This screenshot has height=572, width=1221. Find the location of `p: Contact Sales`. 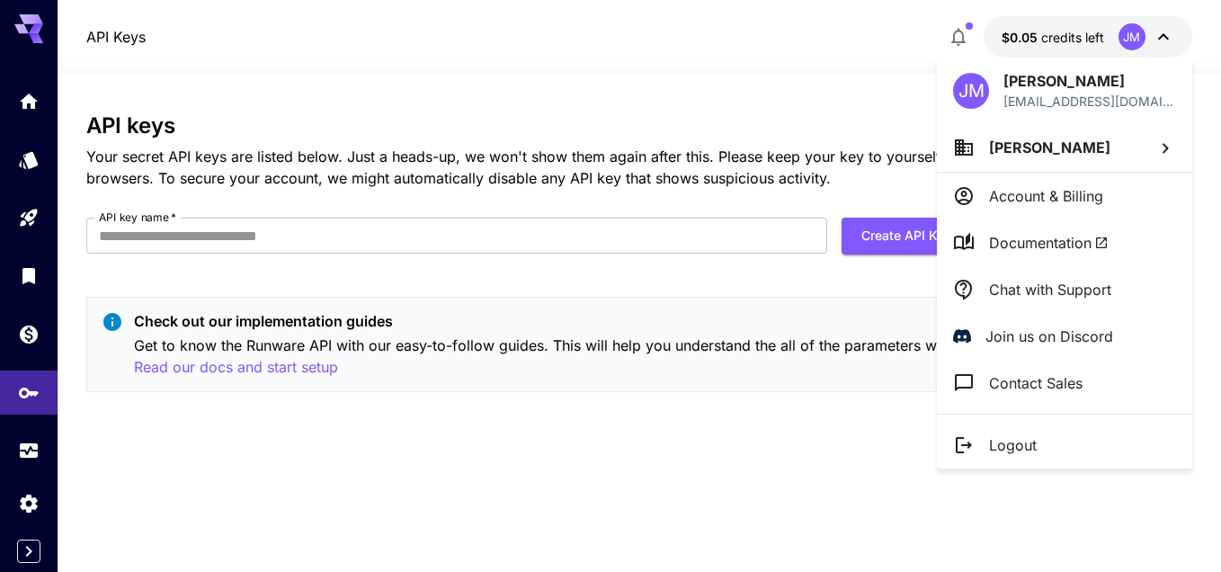

p: Contact Sales is located at coordinates (1036, 383).